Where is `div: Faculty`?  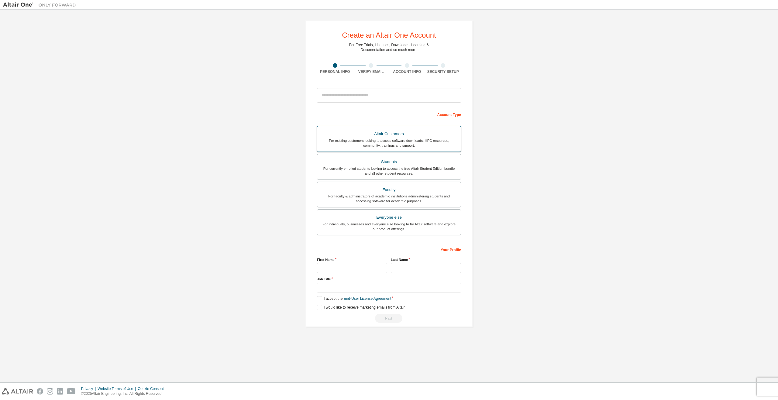
div: Faculty is located at coordinates (389, 190).